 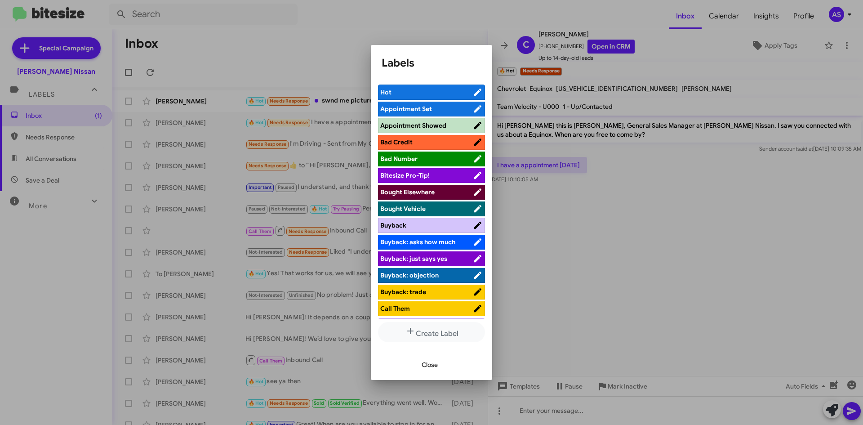 I want to click on span: Bad Number, so click(x=398, y=159).